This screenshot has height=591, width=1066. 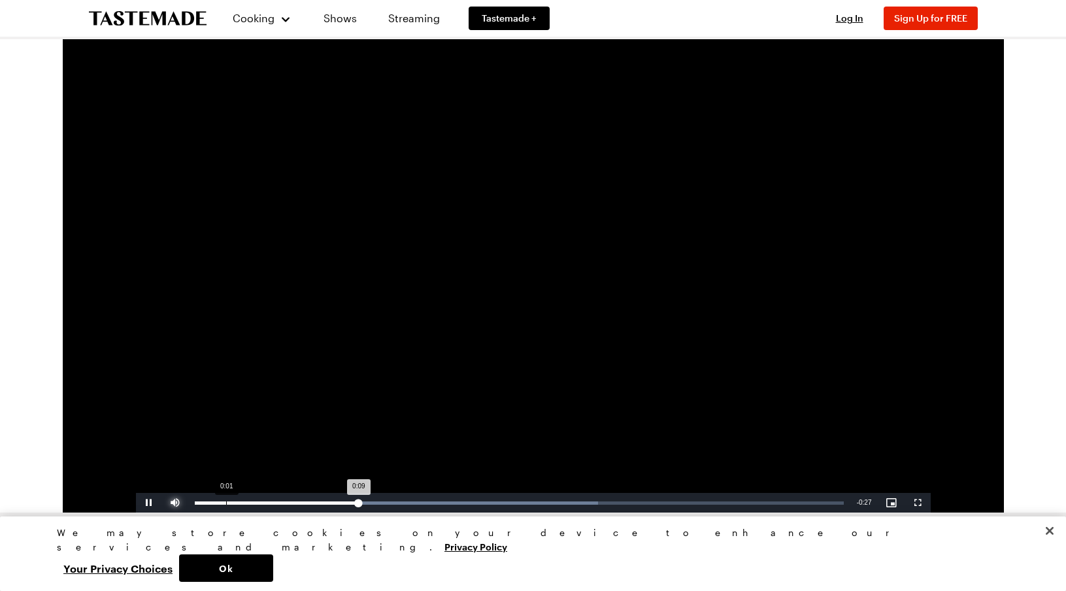 I want to click on span: Cooking, so click(x=254, y=18).